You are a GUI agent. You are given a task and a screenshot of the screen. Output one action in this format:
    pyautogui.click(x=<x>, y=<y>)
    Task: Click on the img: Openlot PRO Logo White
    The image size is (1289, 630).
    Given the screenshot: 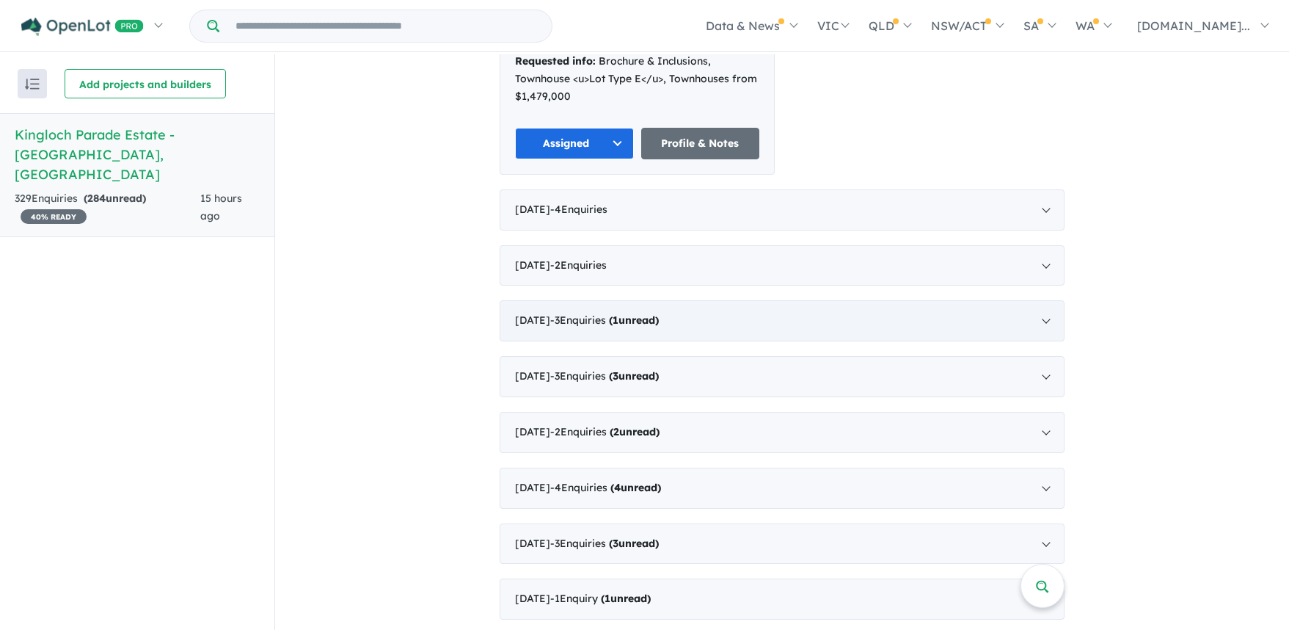 What is the action you would take?
    pyautogui.click(x=82, y=26)
    